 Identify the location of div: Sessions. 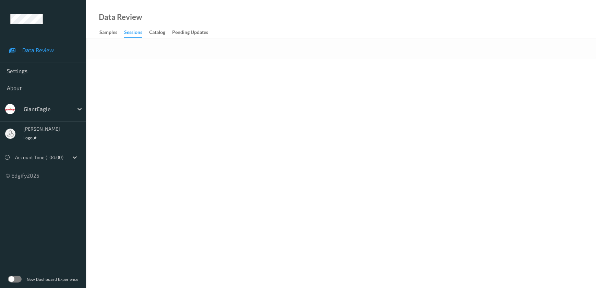
(133, 33).